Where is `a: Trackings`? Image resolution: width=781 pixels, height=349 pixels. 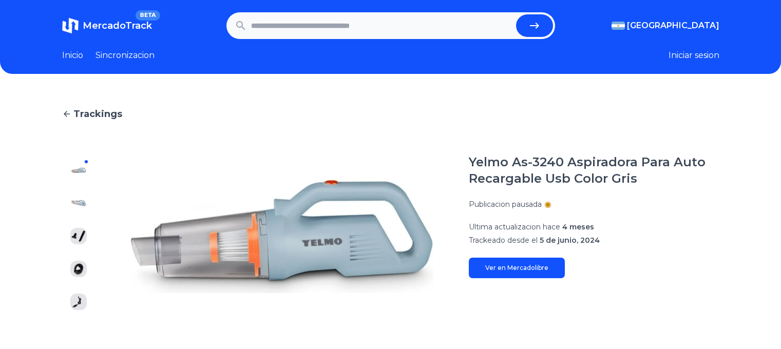 a: Trackings is located at coordinates (391, 114).